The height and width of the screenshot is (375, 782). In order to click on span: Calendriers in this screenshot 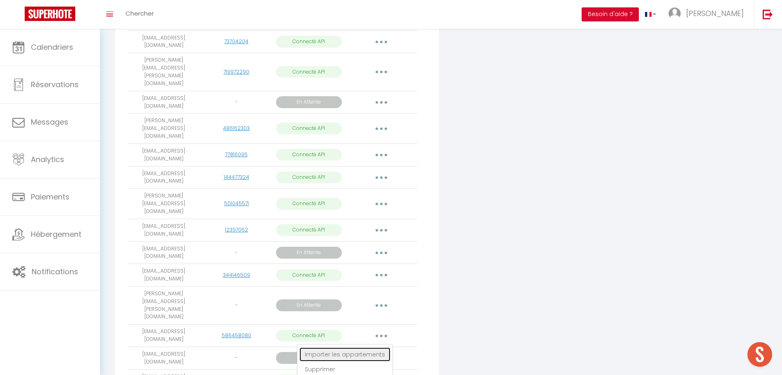, I will do `click(52, 47)`.